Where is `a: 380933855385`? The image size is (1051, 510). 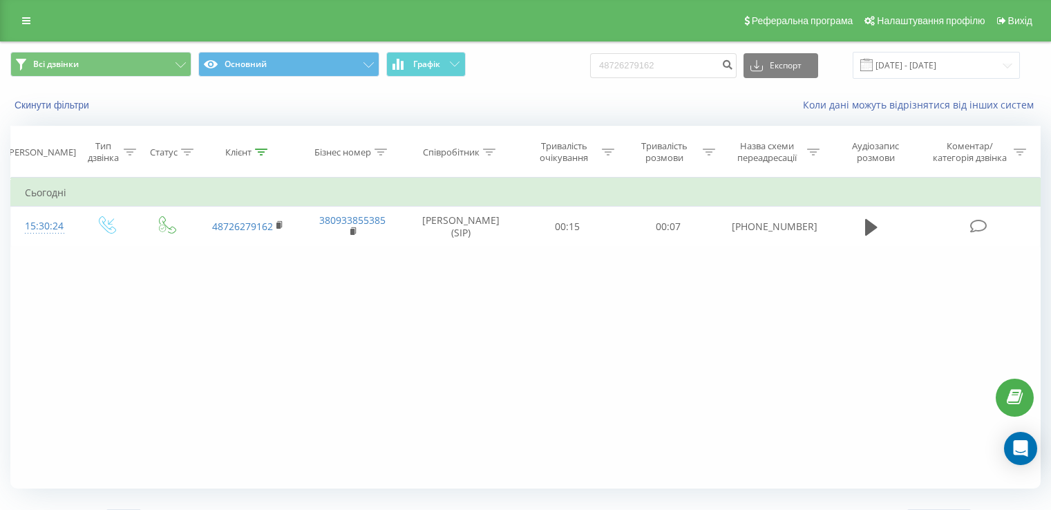 a: 380933855385 is located at coordinates (352, 220).